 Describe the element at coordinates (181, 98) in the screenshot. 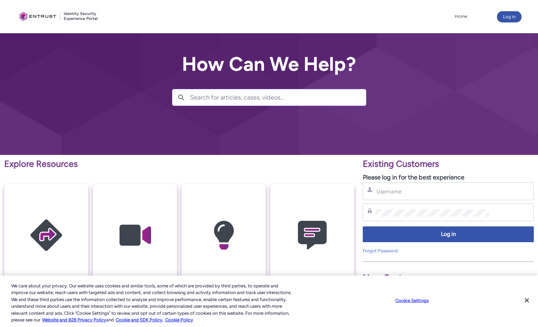

I see `button: Search` at that location.